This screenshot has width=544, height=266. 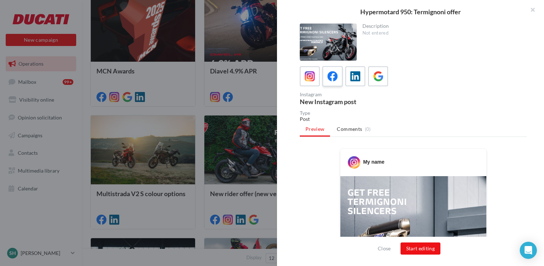 I want to click on div: Instagram, so click(x=355, y=94).